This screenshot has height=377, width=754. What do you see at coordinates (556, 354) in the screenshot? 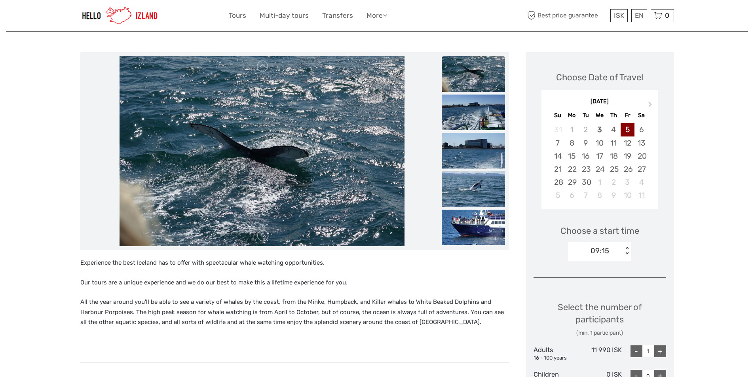
I see `div: Adults` at bounding box center [556, 354].